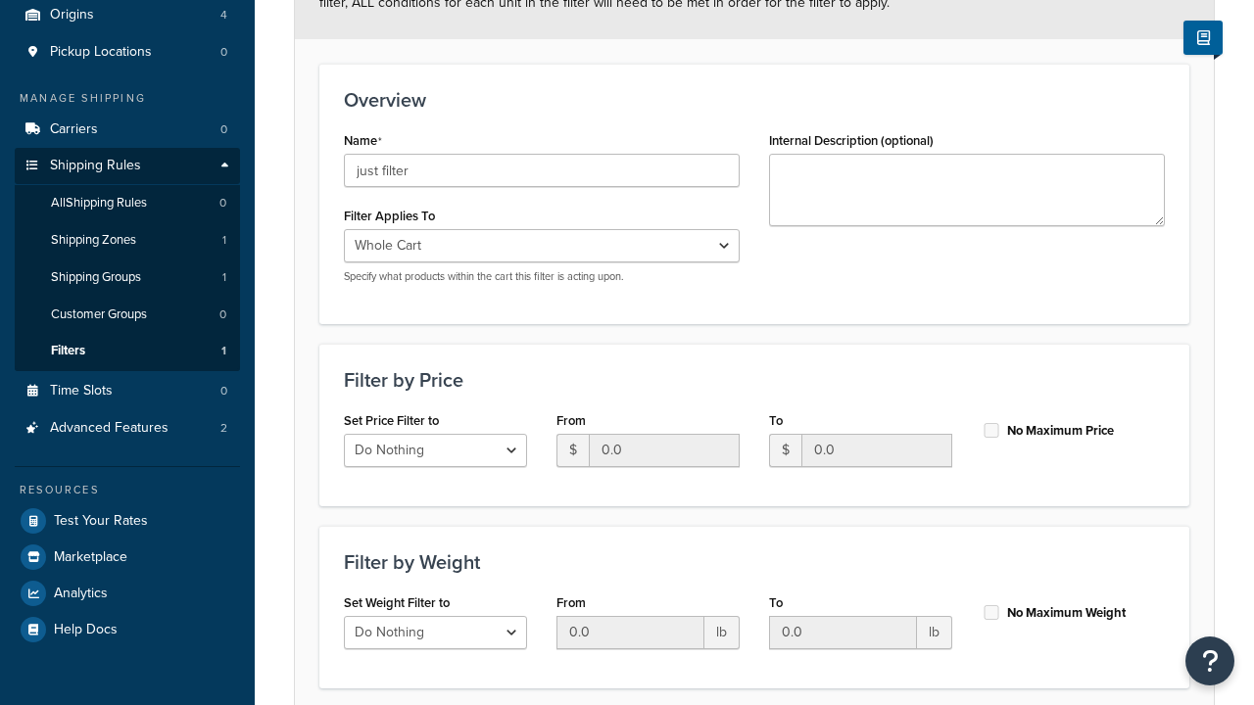 The image size is (1254, 705). Describe the element at coordinates (72, 15) in the screenshot. I see `span: Origins` at that location.